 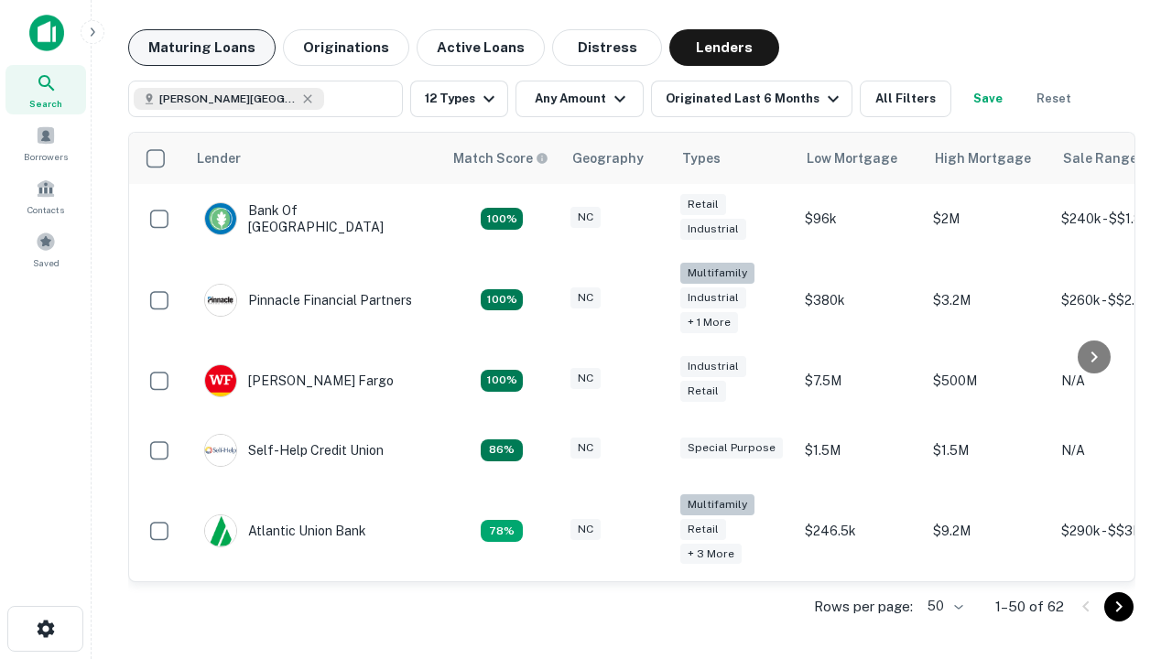 What do you see at coordinates (46, 90) in the screenshot?
I see `div: Search` at bounding box center [46, 90].